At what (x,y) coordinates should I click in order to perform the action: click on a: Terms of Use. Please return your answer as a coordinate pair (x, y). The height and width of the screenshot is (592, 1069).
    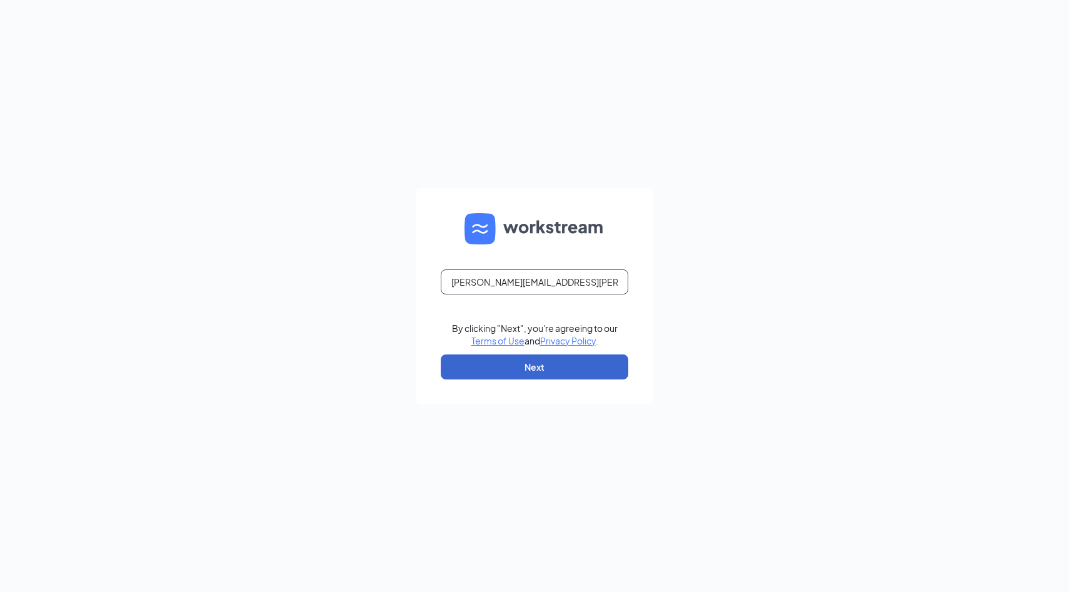
    Looking at the image, I should click on (498, 341).